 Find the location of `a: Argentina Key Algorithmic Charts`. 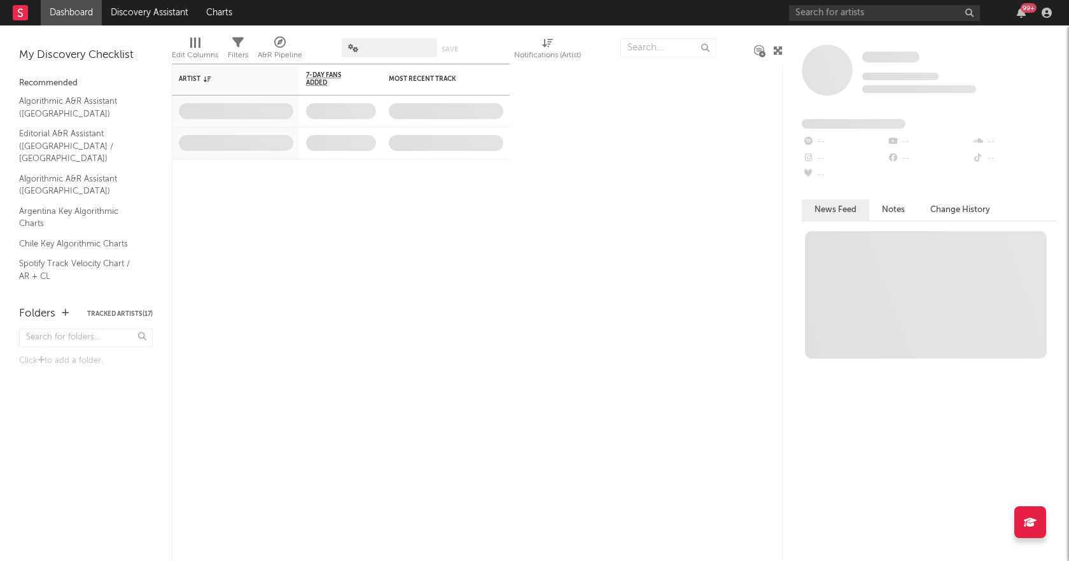

a: Argentina Key Algorithmic Charts is located at coordinates (80, 217).